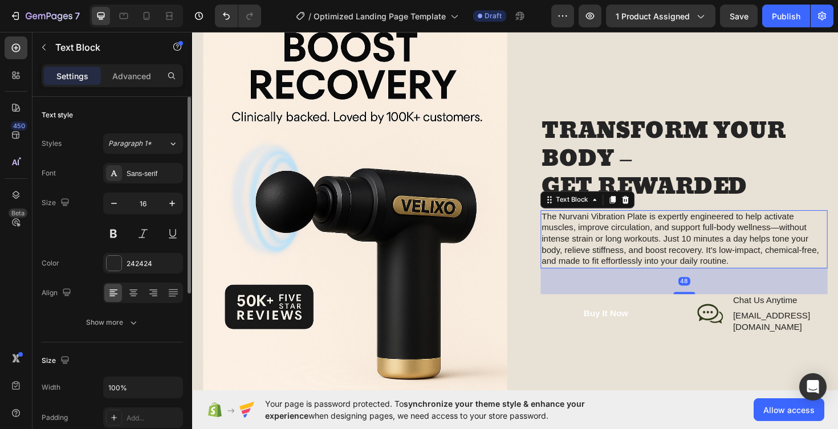 The image size is (838, 429). I want to click on div: Publish, so click(786, 16).